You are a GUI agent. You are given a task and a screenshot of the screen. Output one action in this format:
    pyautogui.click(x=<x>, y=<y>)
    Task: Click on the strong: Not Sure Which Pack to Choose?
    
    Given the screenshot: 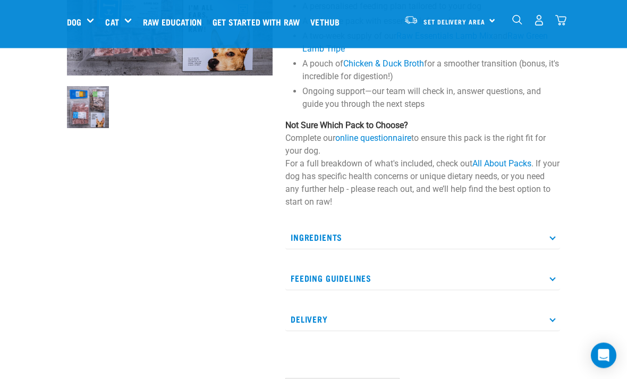 What is the action you would take?
    pyautogui.click(x=347, y=125)
    